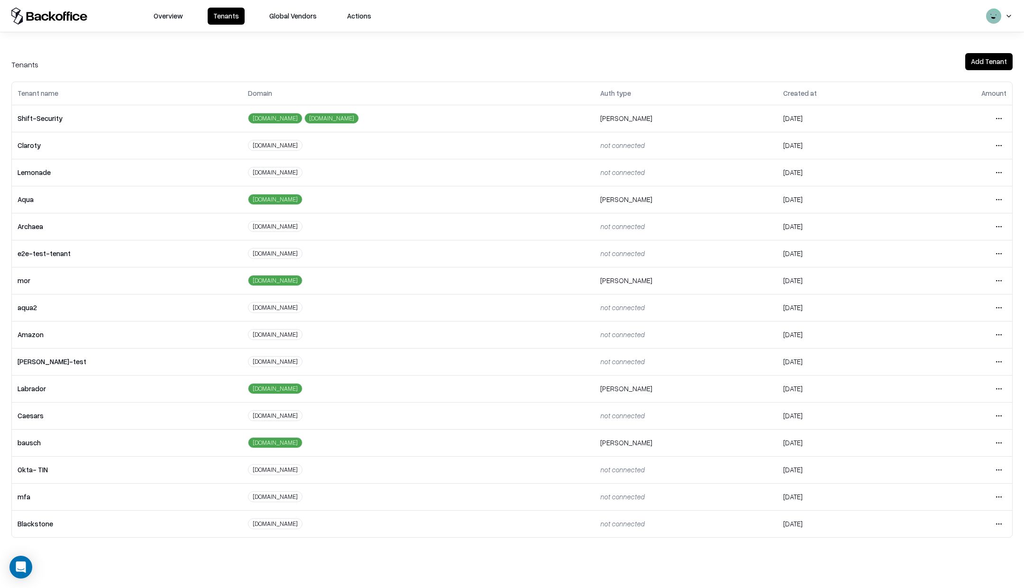 This screenshot has width=1024, height=588. I want to click on td: Claroty, so click(127, 145).